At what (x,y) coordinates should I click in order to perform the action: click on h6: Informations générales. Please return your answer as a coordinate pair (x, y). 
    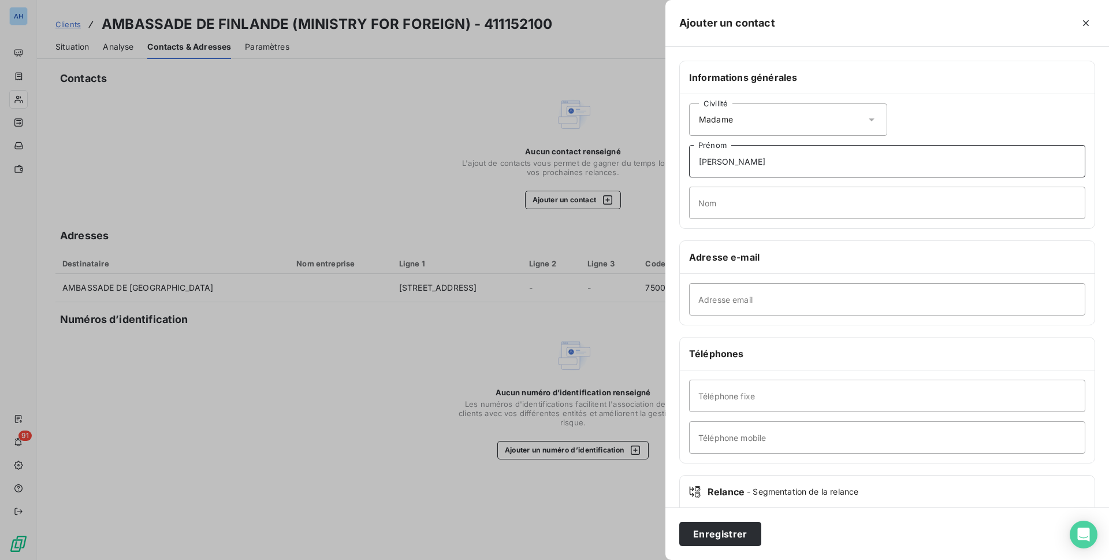
    Looking at the image, I should click on (887, 77).